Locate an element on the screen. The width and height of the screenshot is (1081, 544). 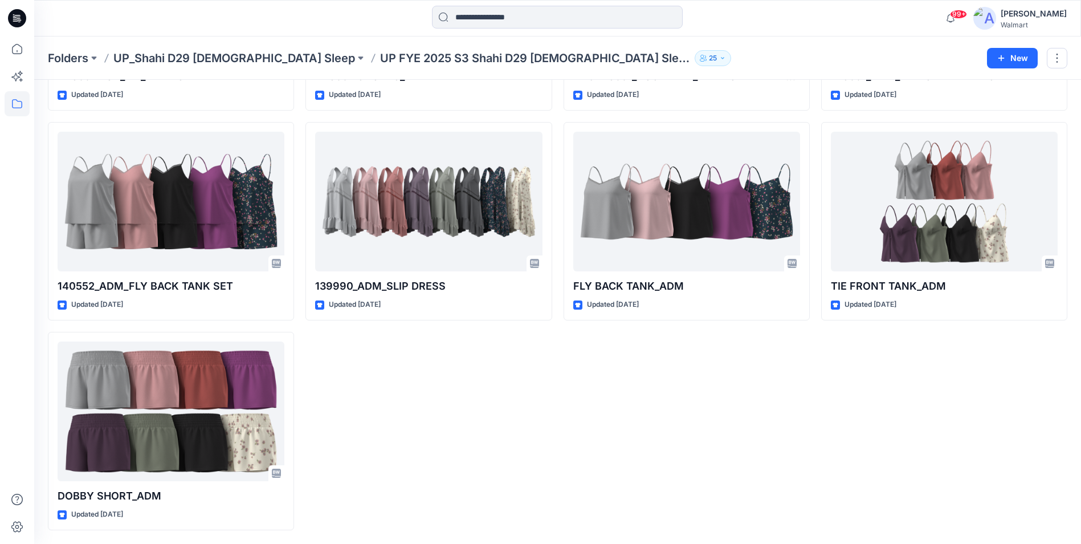
p: Folders is located at coordinates (68, 58).